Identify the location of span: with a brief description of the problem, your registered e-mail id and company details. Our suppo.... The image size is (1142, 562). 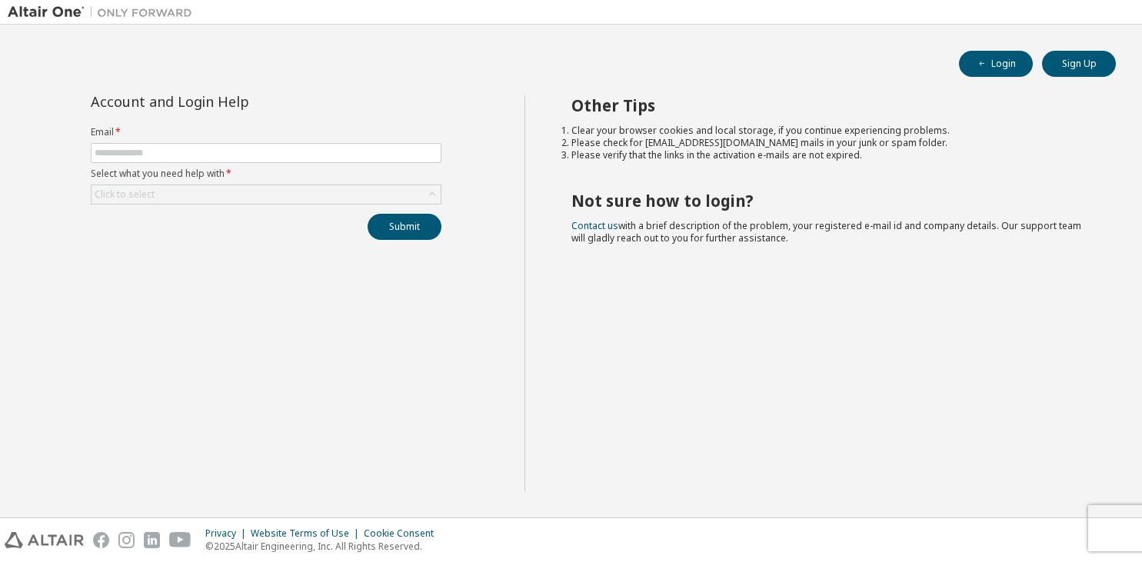
(826, 232).